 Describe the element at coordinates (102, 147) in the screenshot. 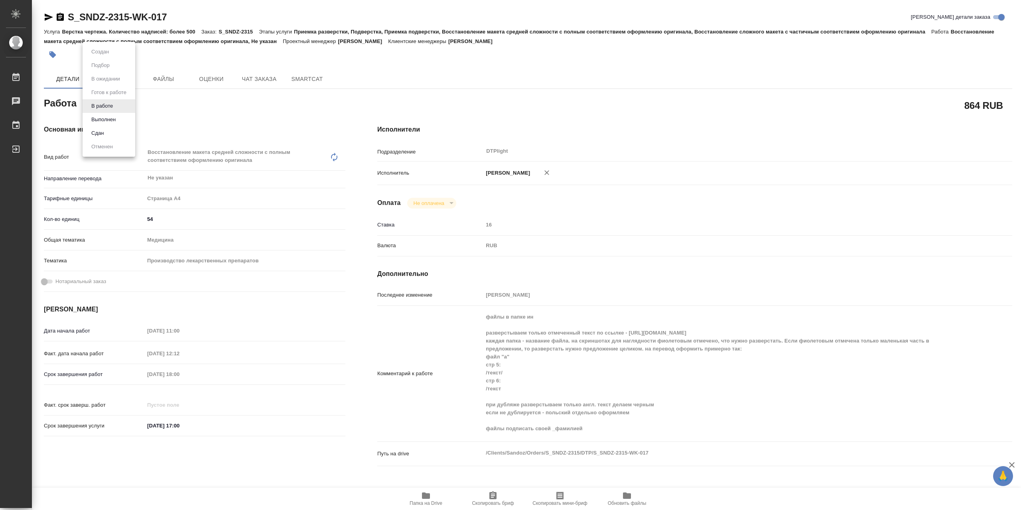

I see `button: Отменен` at that location.